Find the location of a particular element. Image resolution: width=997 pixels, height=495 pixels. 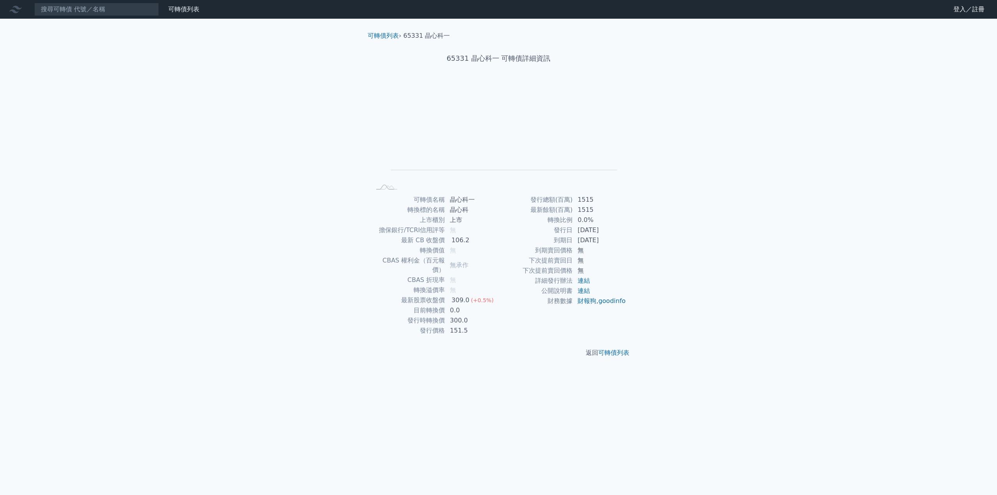

td: 公開說明書 is located at coordinates (535, 291).